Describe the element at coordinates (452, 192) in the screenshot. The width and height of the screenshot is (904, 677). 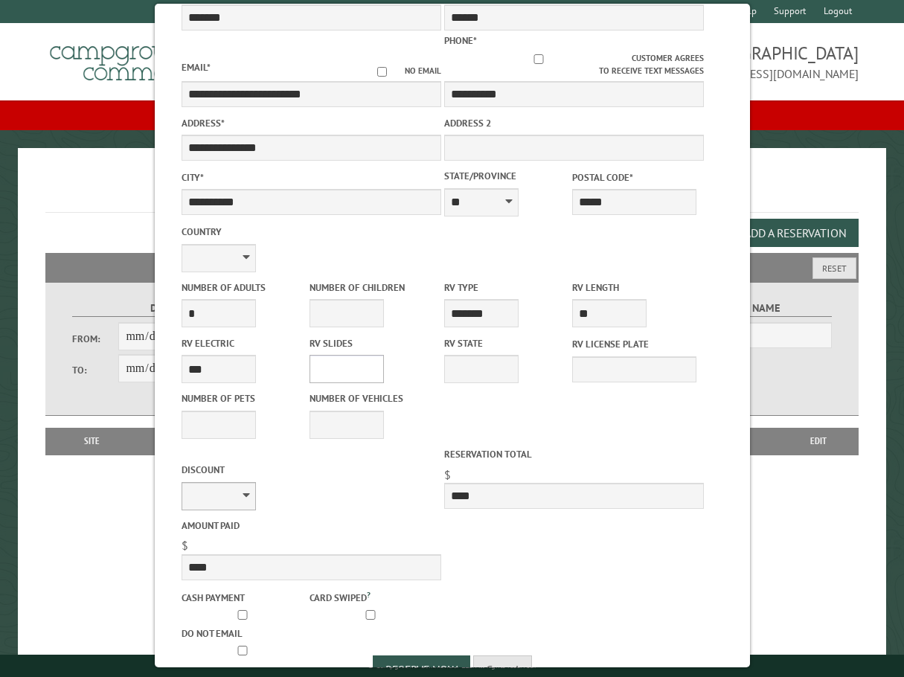
I see `h1: Reservations` at that location.